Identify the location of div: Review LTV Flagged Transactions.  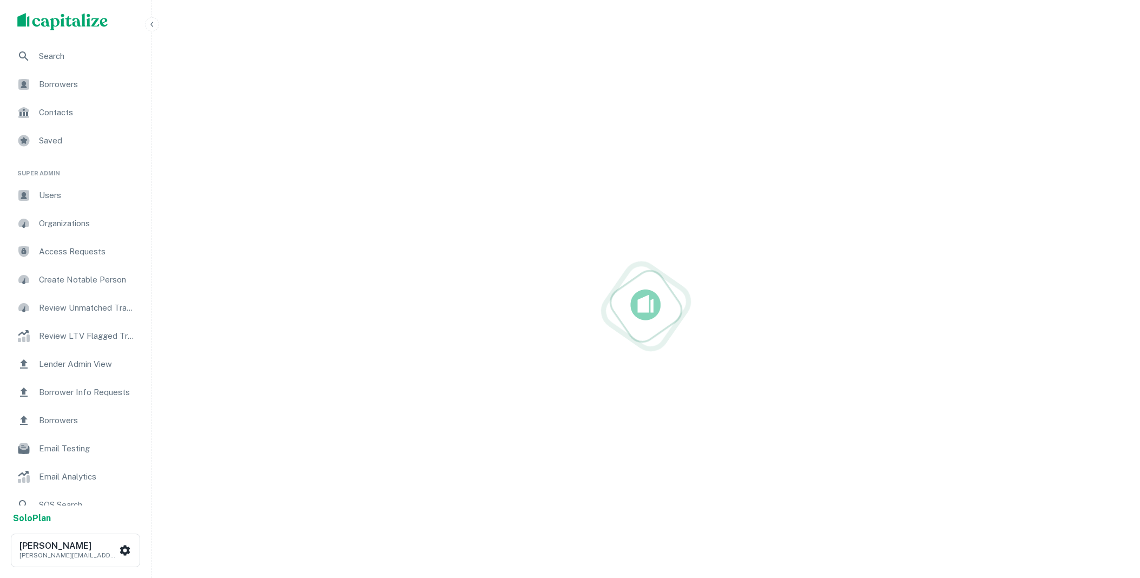
(75, 336).